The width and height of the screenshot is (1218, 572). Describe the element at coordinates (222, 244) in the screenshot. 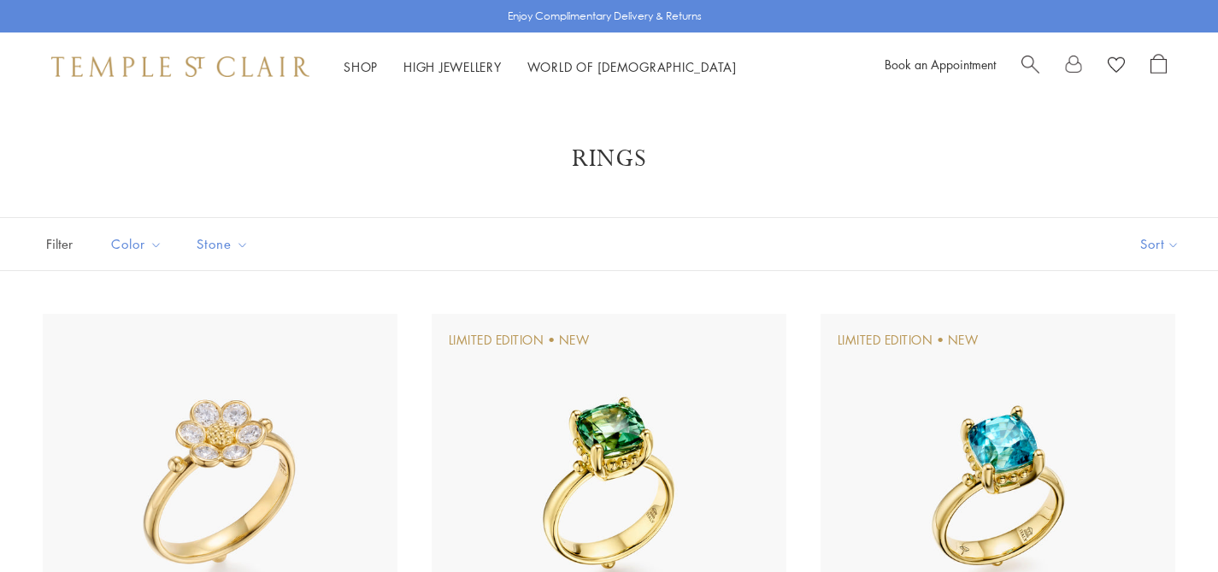

I see `button: Stone` at that location.